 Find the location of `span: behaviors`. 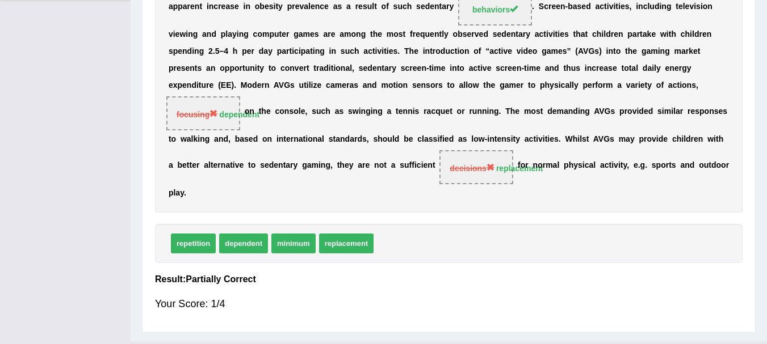

span: behaviors is located at coordinates (495, 10).